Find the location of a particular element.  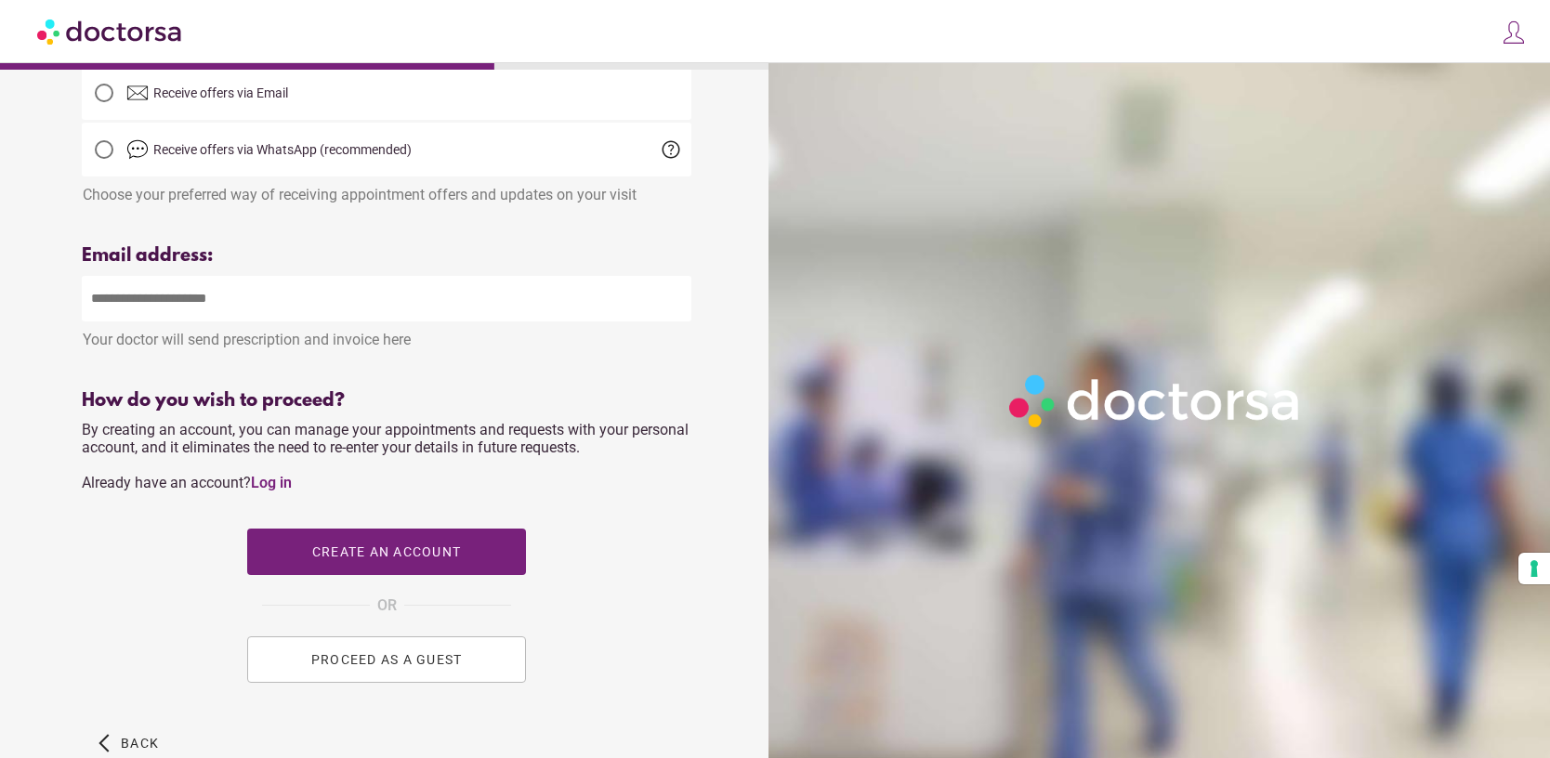

div: Your doctor will send prescription and invoice here is located at coordinates (386, 334).